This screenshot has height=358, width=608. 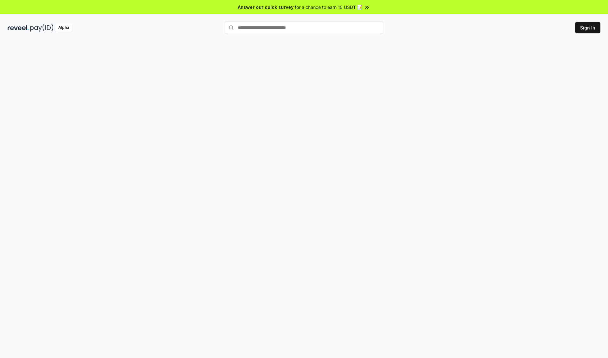 What do you see at coordinates (64, 28) in the screenshot?
I see `div: Alpha` at bounding box center [64, 28].